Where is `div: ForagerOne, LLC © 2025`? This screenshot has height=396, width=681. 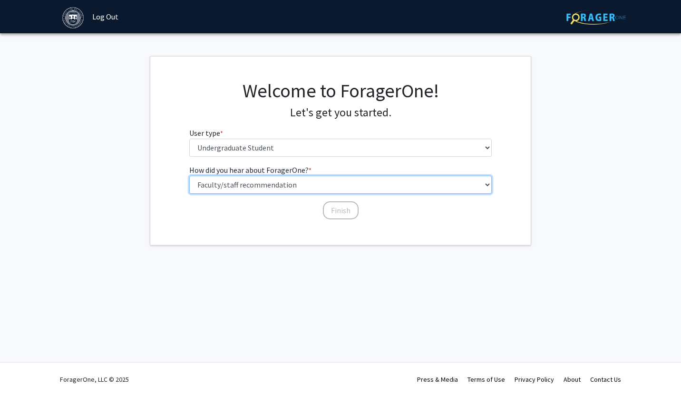 div: ForagerOne, LLC © 2025 is located at coordinates (94, 380).